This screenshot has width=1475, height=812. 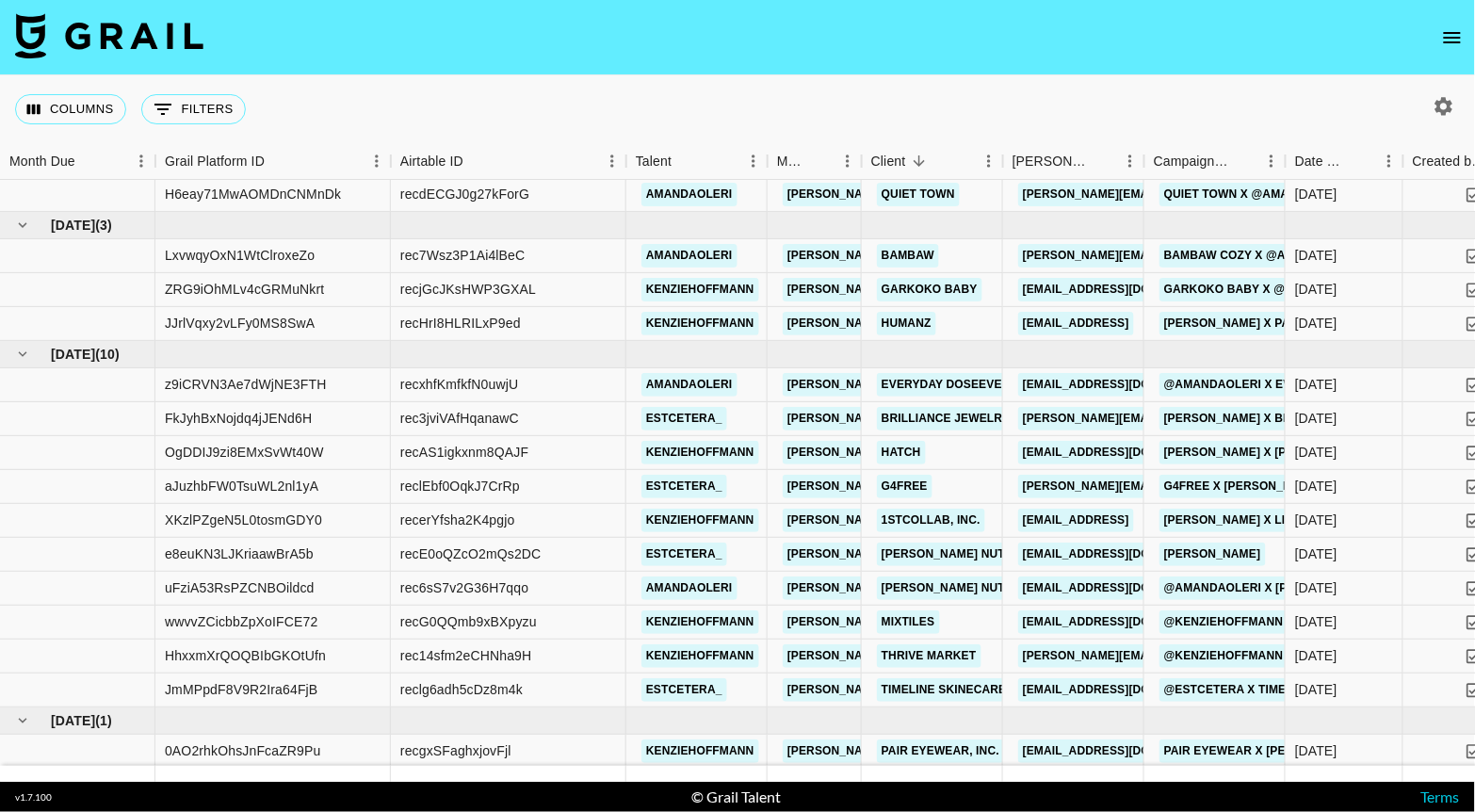 What do you see at coordinates (239, 554) in the screenshot?
I see `div: e8euKN3LJKriaawBrA5b` at bounding box center [239, 554].